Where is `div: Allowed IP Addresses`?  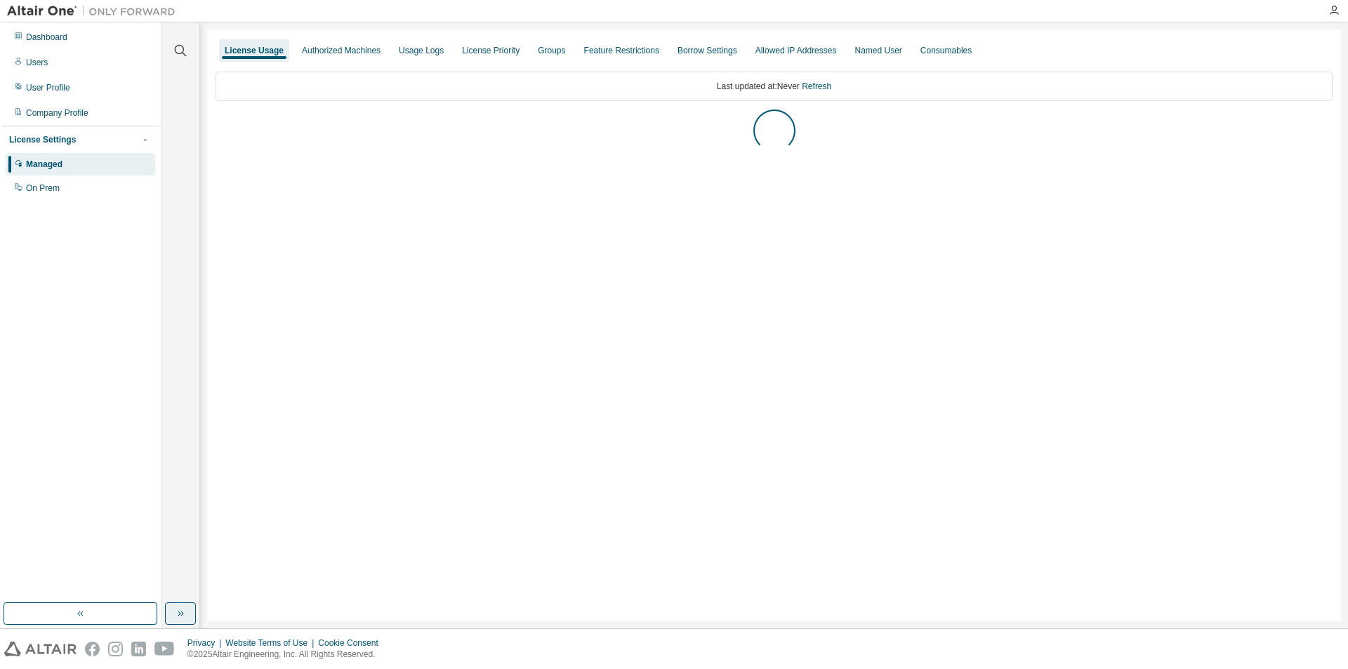
div: Allowed IP Addresses is located at coordinates (796, 51).